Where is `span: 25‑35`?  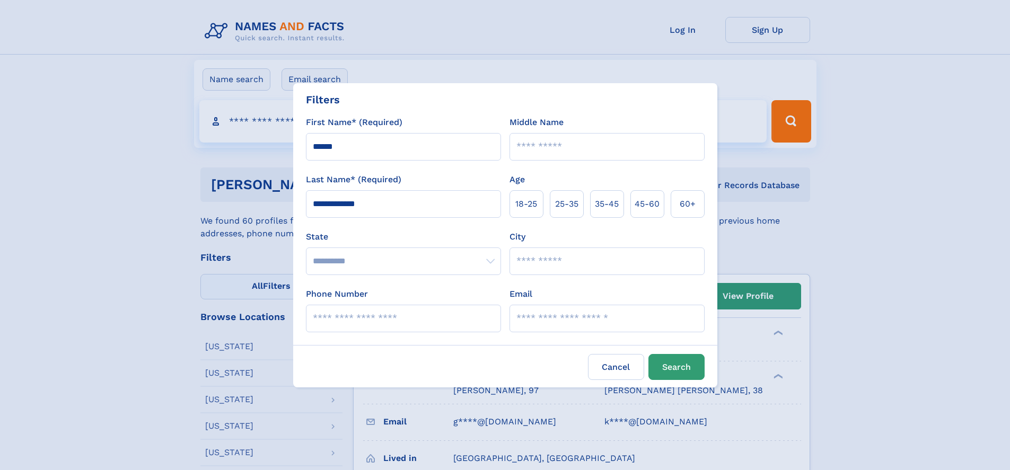
span: 25‑35 is located at coordinates (567, 204).